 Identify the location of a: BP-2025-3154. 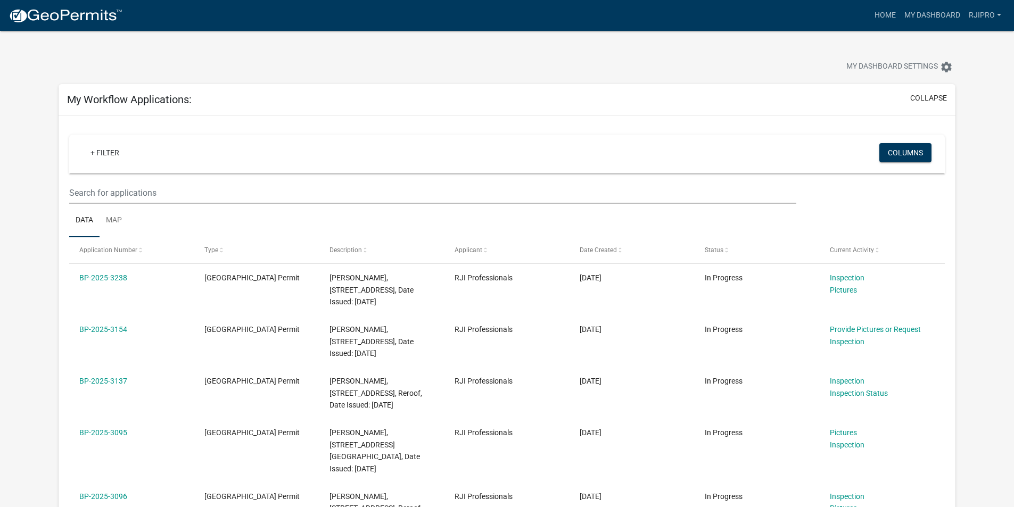
(103, 329).